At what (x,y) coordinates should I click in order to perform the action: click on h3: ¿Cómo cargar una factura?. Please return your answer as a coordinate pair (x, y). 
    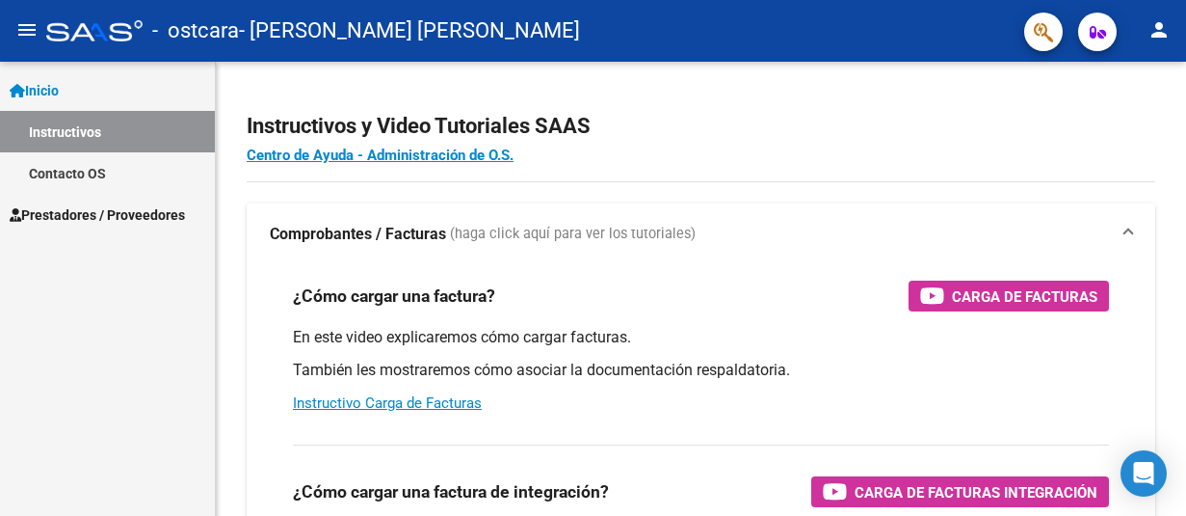
    Looking at the image, I should click on (394, 296).